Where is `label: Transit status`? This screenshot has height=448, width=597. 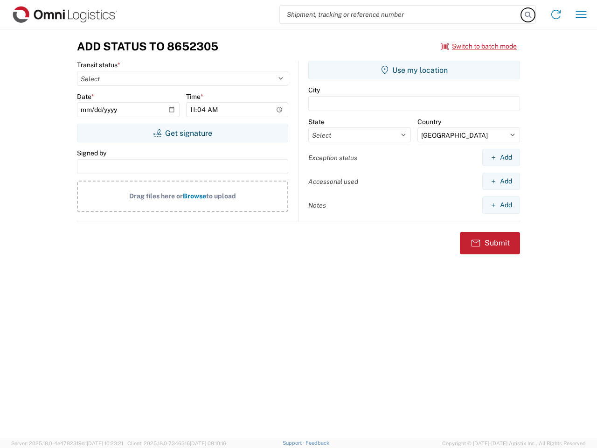 label: Transit status is located at coordinates (98, 65).